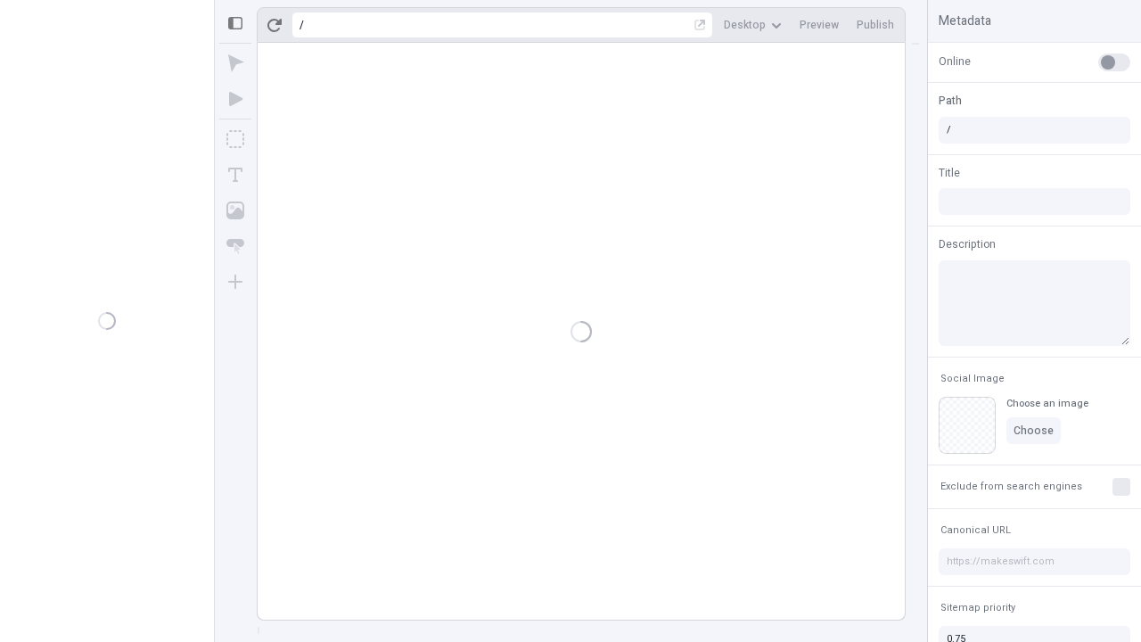  What do you see at coordinates (1033, 431) in the screenshot?
I see `button: Choose` at bounding box center [1033, 431].